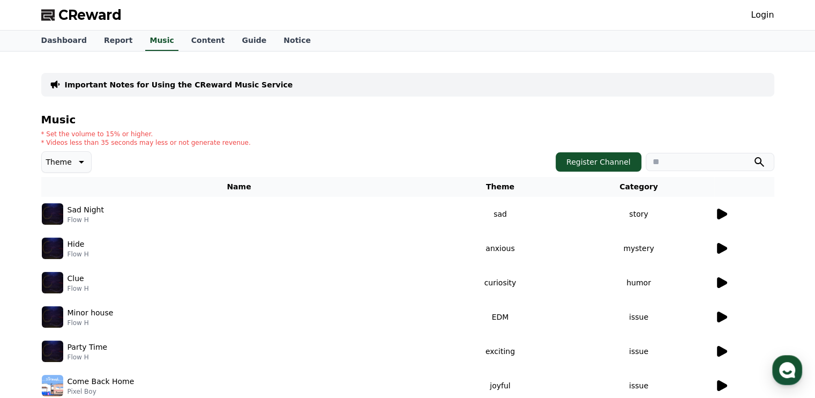 This screenshot has width=815, height=398. Describe the element at coordinates (87, 347) in the screenshot. I see `p: Party Time` at that location.